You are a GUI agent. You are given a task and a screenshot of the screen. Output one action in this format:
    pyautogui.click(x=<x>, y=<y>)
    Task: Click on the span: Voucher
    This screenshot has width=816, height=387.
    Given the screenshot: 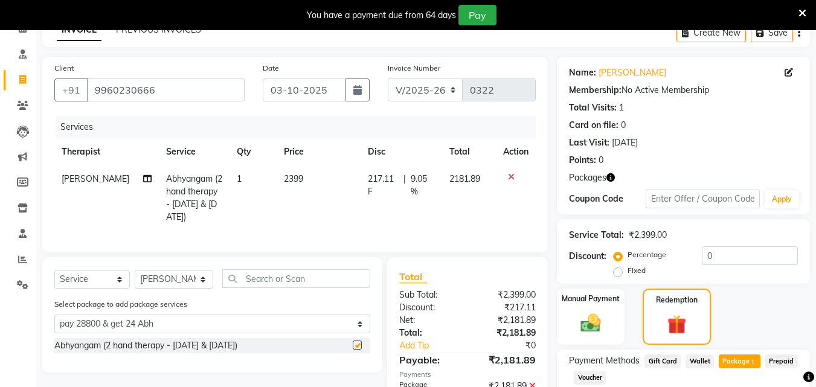 What is the action you would take?
    pyautogui.click(x=589, y=377)
    